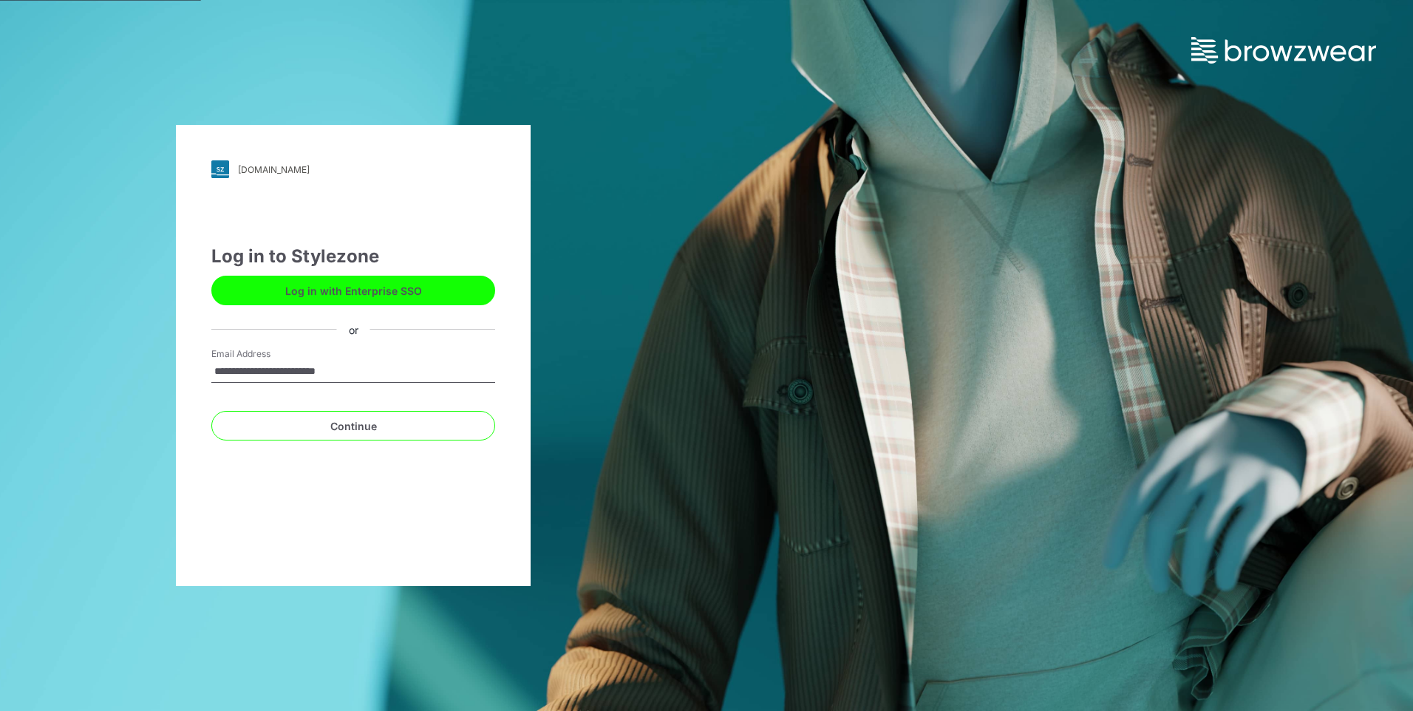  Describe the element at coordinates (220, 169) in the screenshot. I see `img: svg+xml;base64,PHN2ZyB3aWR0aD0iMjgiIGhlaWdodD0iMjgiIHZpZXdCb3g9IjAgMCAyOCAyOCIgZmlsbD0ibm9uZSIgeG...` at that location.